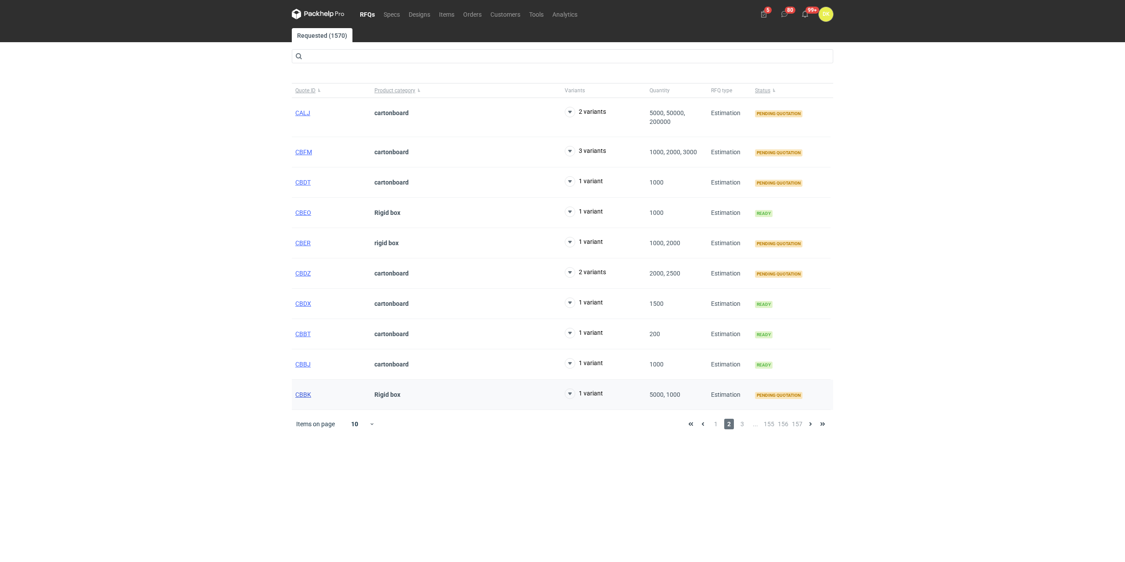 The width and height of the screenshot is (1125, 562). Describe the element at coordinates (825, 14) in the screenshot. I see `button: DK` at that location.